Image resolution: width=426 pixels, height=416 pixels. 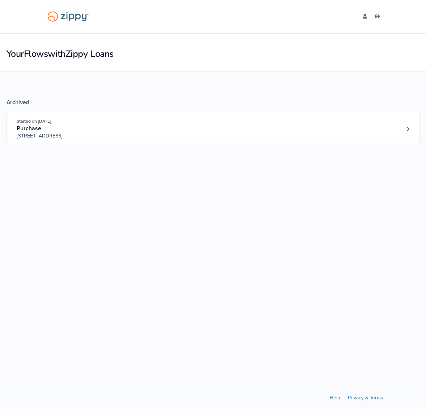 What do you see at coordinates (213, 102) in the screenshot?
I see `div: Archived` at bounding box center [213, 102].